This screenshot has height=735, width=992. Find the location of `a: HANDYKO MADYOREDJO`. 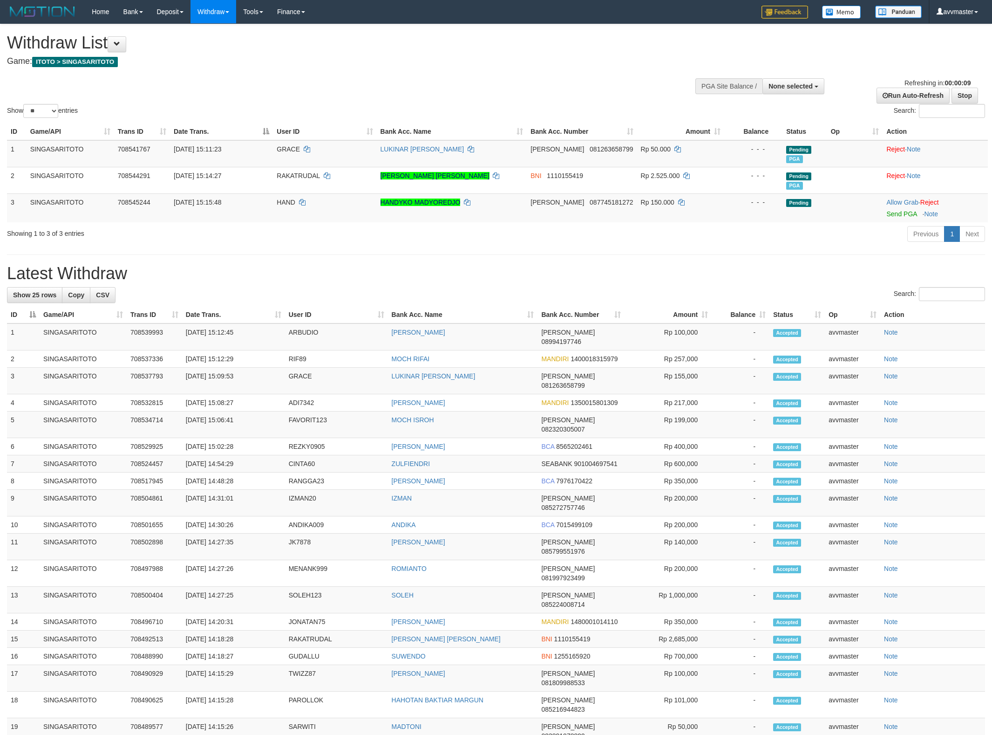

a: HANDYKO MADYOREDJO is located at coordinates (421, 202).